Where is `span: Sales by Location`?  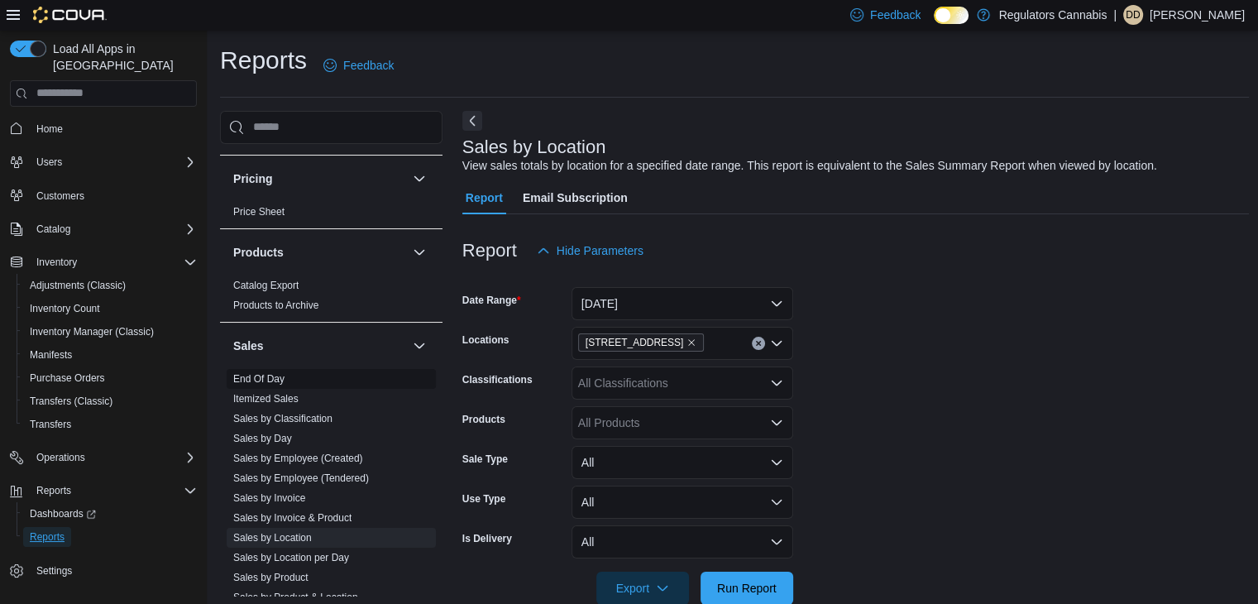
span: Sales by Location is located at coordinates (272, 538).